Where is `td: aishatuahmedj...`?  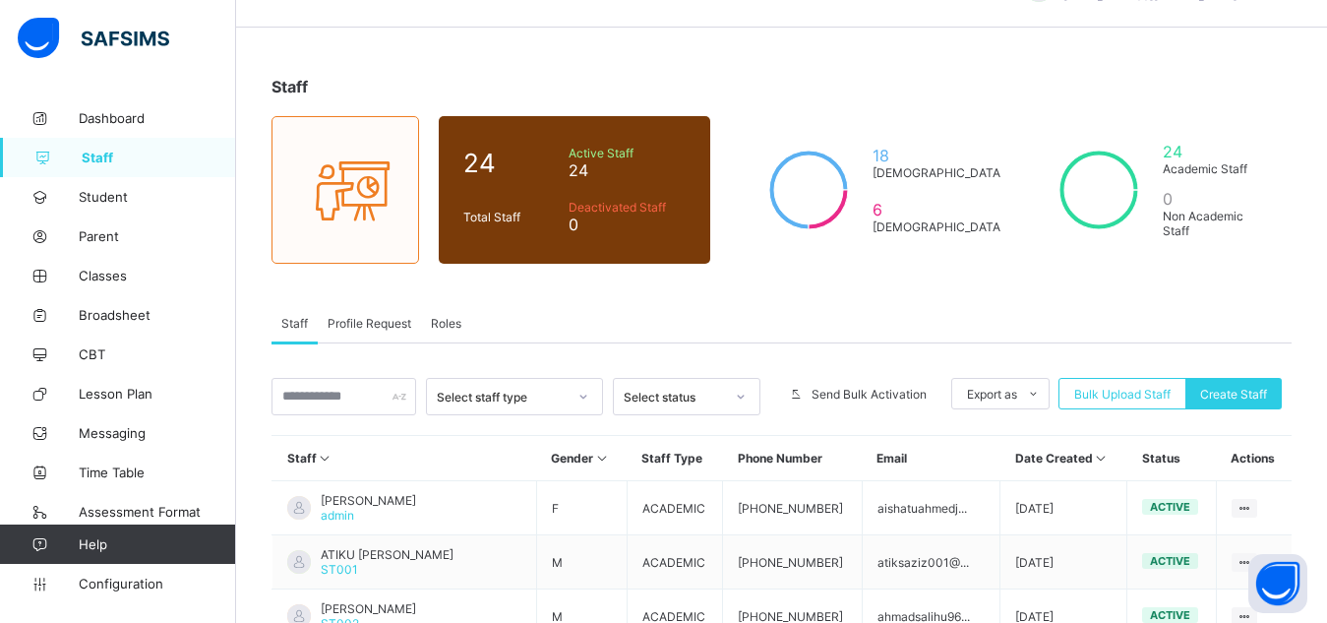
td: aishatuahmedj... is located at coordinates (931, 508).